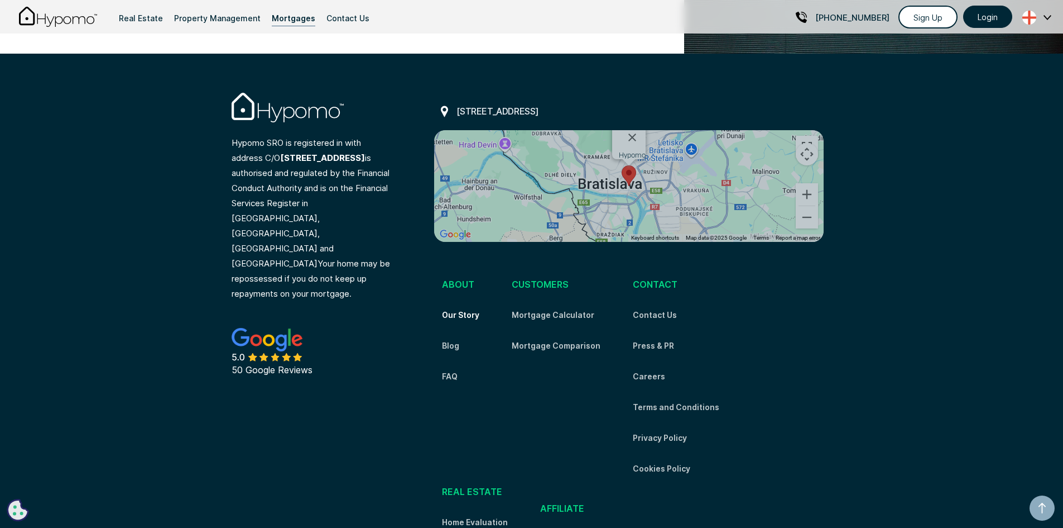  Describe the element at coordinates (633, 155) in the screenshot. I see `div: Hypomo` at that location.